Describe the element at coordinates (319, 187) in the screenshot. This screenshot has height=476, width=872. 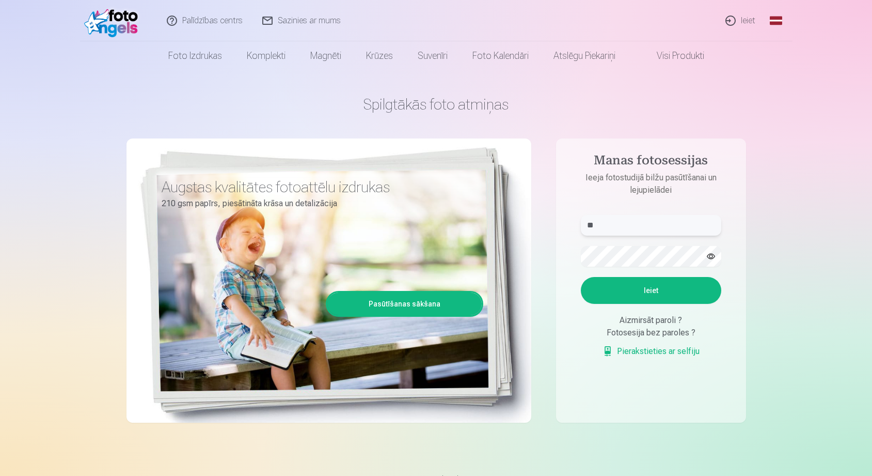
I see `h3: Augstas kvalitātes fotoattēlu izdrukas` at that location.